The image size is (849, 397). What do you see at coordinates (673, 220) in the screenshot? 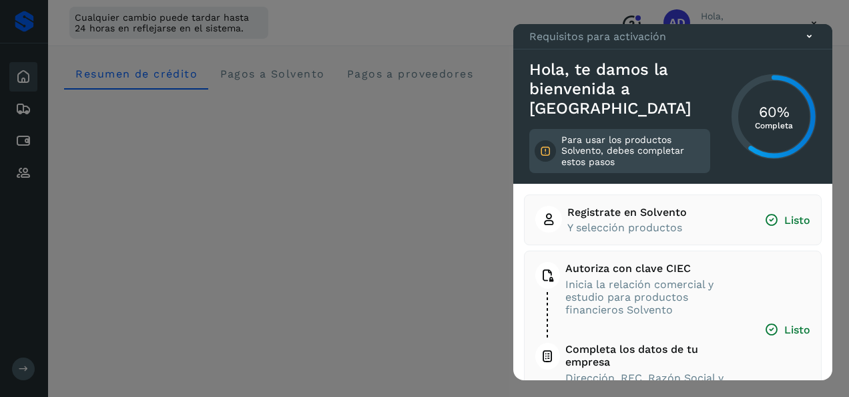
I see `button: Registrate en SolventoY selección productosListo` at bounding box center [673, 220].